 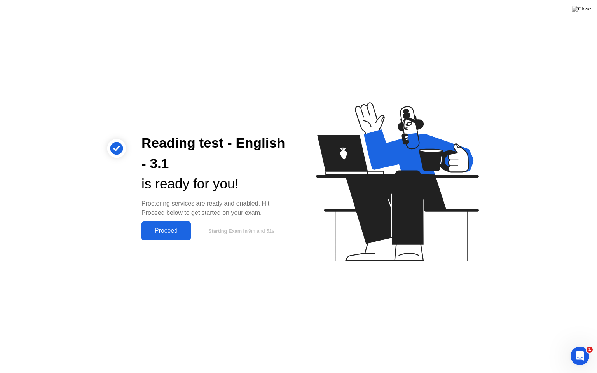 What do you see at coordinates (166, 231) in the screenshot?
I see `div: Proceed` at bounding box center [166, 231].